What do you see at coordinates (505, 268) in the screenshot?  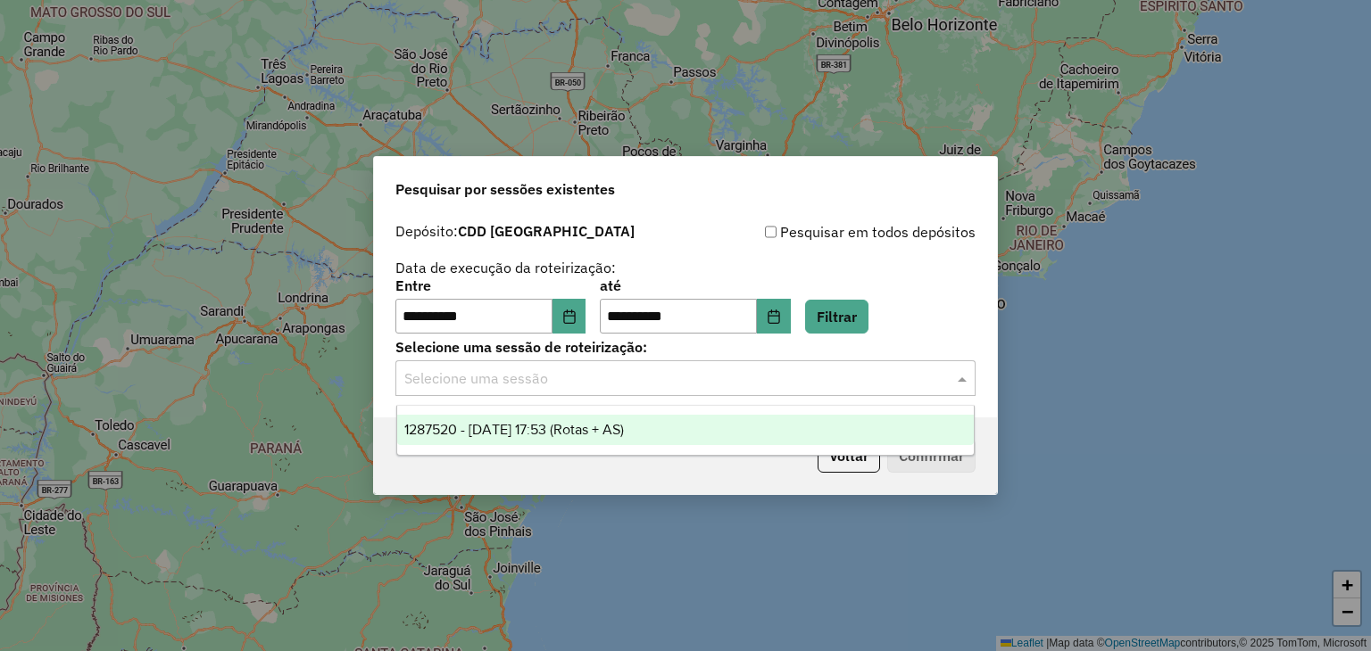 I see `label: Data de execução da roteirização:` at bounding box center [505, 268].